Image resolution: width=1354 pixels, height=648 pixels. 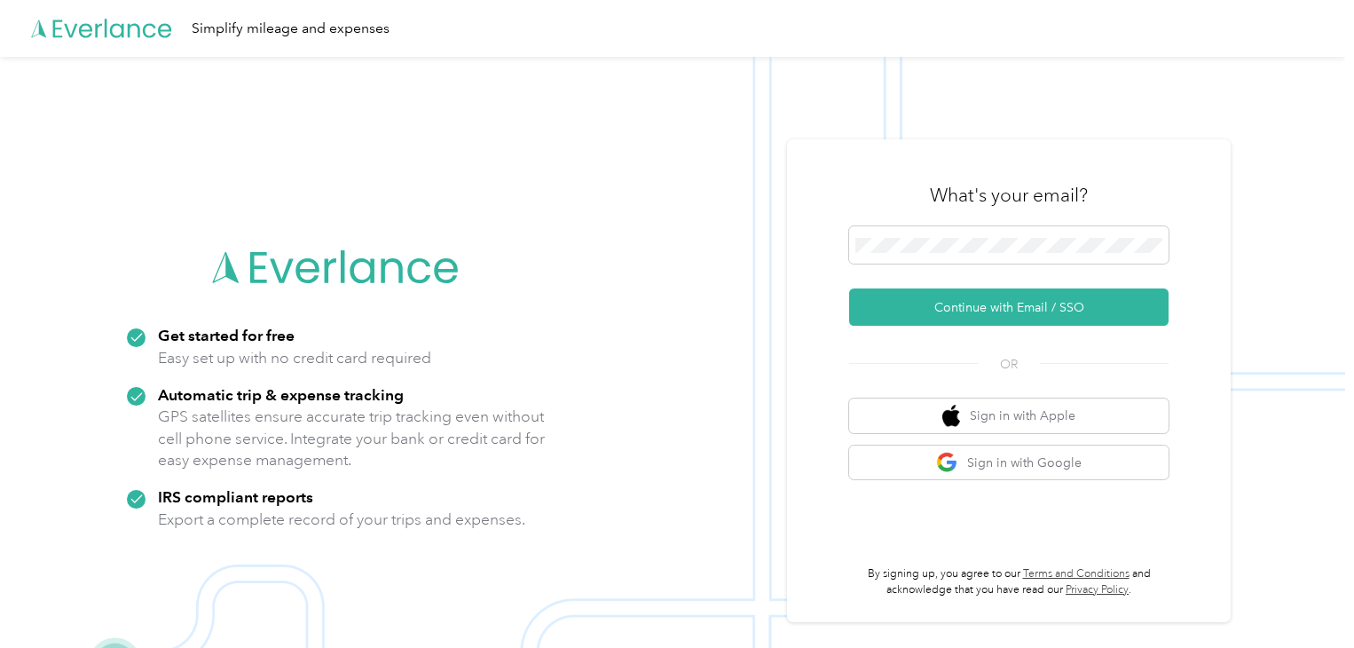 What do you see at coordinates (295, 358) in the screenshot?
I see `p: Easy set up with no credit card required` at bounding box center [295, 358].